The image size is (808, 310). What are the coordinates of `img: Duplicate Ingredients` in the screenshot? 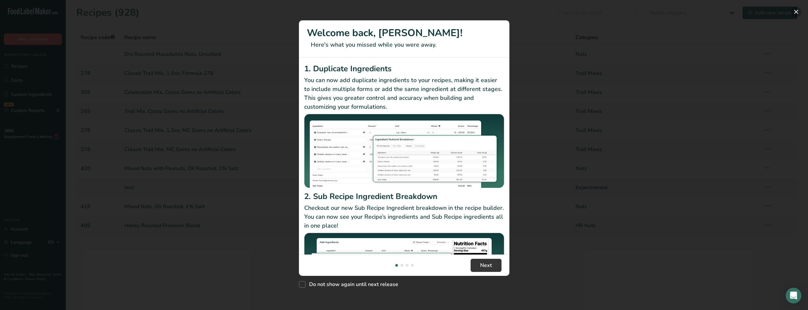 It's located at (404, 151).